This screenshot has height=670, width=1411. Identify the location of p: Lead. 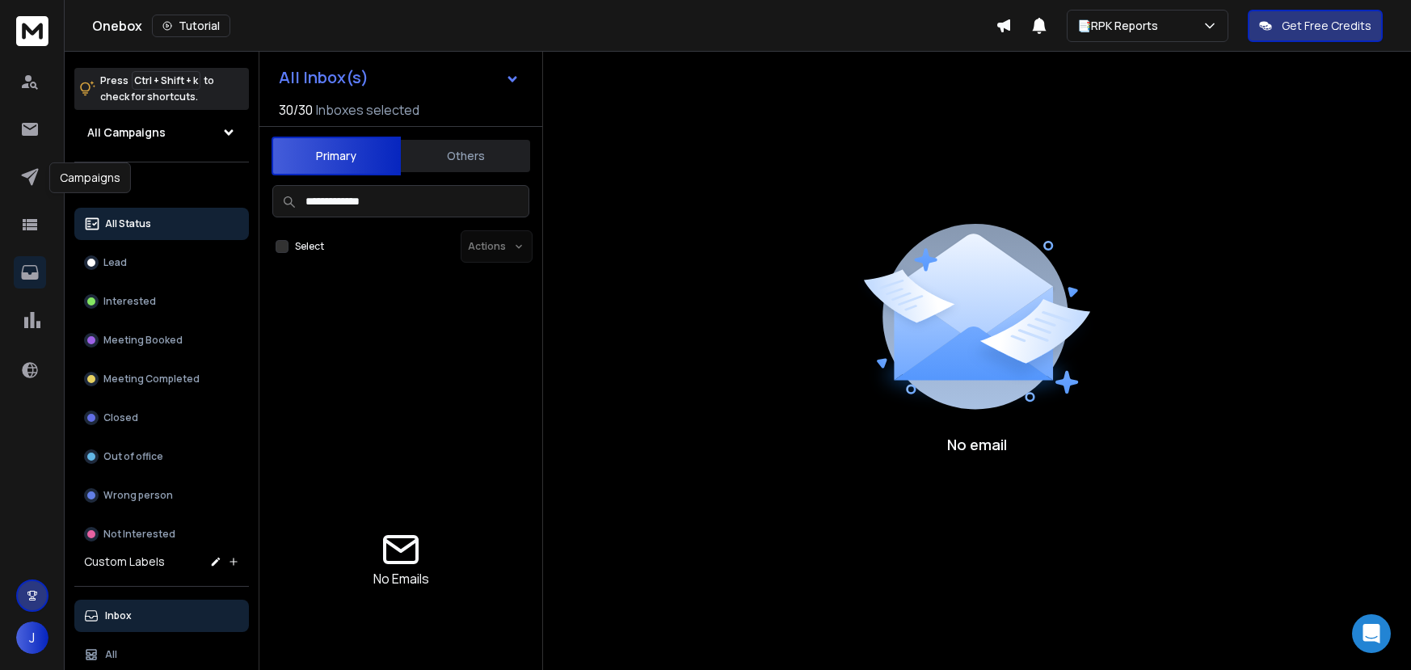
(115, 263).